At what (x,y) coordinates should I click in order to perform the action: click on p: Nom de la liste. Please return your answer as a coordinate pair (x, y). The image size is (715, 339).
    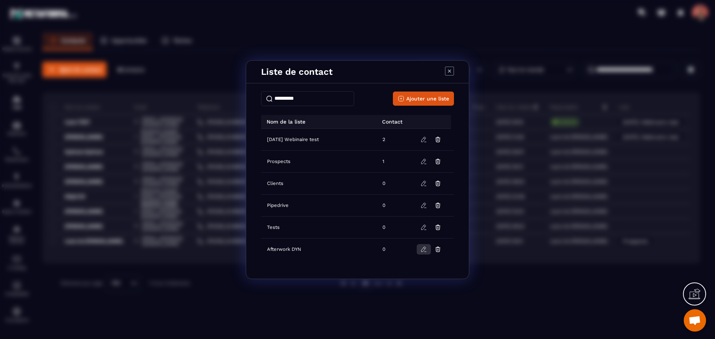
    Looking at the image, I should click on (283, 122).